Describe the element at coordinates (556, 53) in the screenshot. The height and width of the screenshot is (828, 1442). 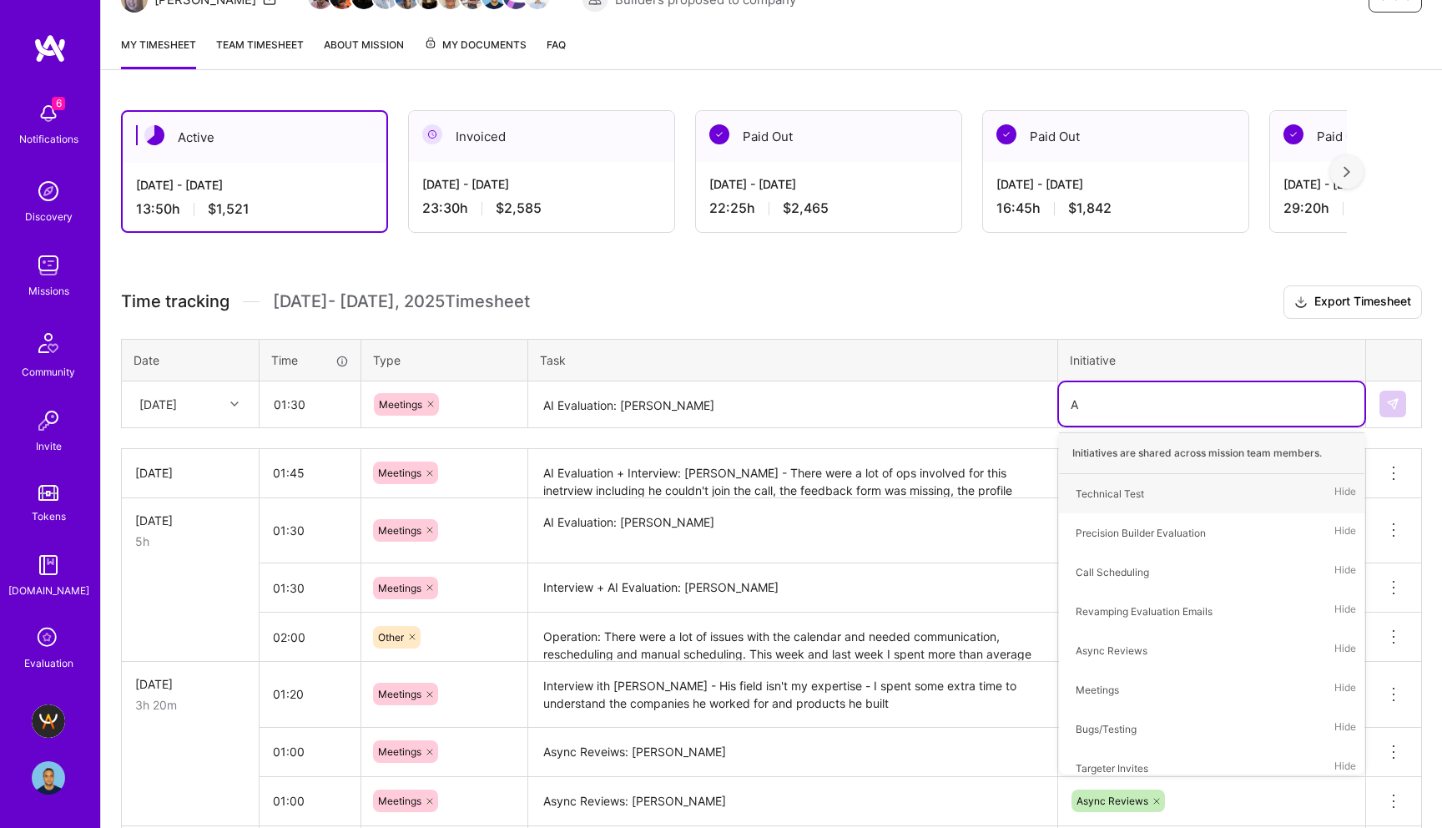
I see `a: FAQ` at that location.